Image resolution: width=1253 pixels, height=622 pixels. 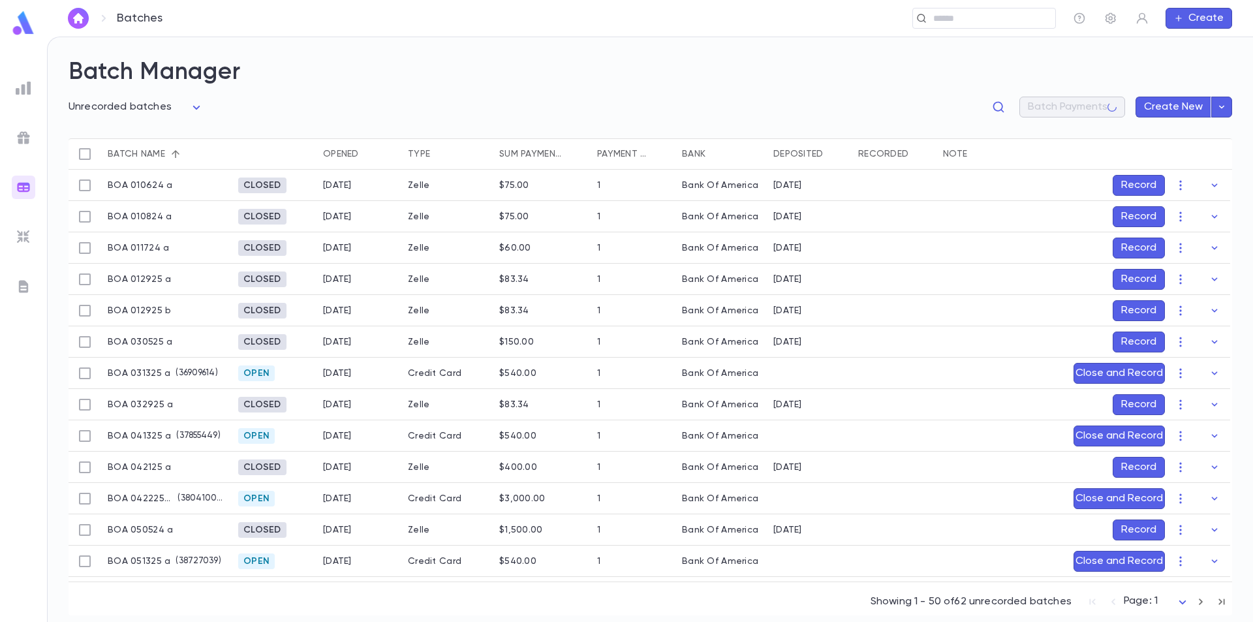 What do you see at coordinates (262, 279) in the screenshot?
I see `div: Closed 1/29/2025` at bounding box center [262, 279].